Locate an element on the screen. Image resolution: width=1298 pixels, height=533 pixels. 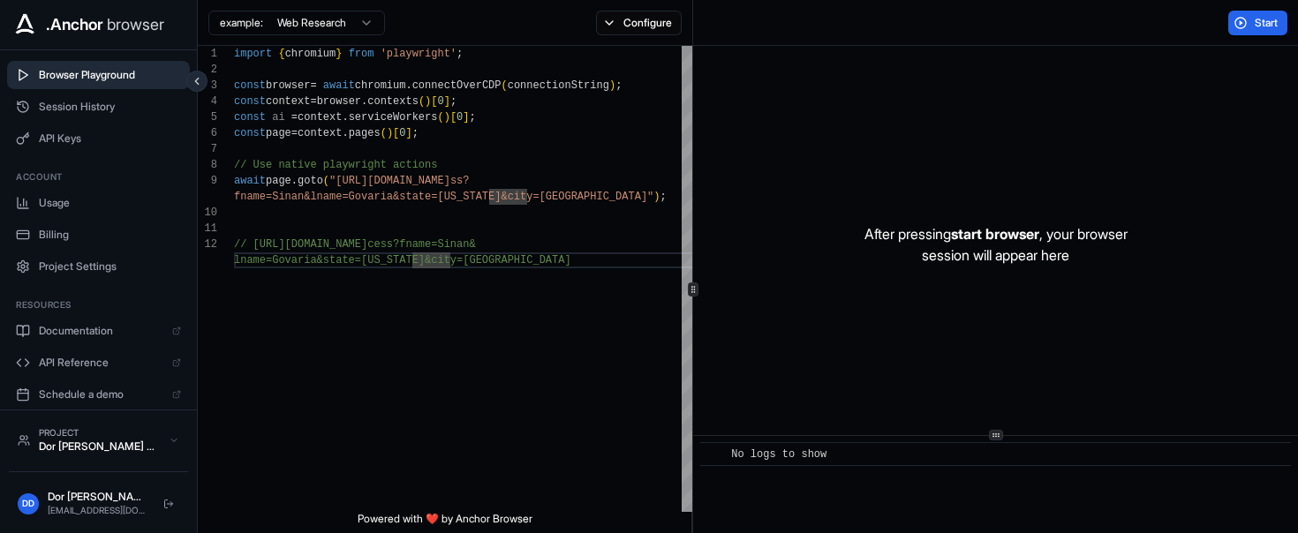
span: start browser is located at coordinates (995, 234).